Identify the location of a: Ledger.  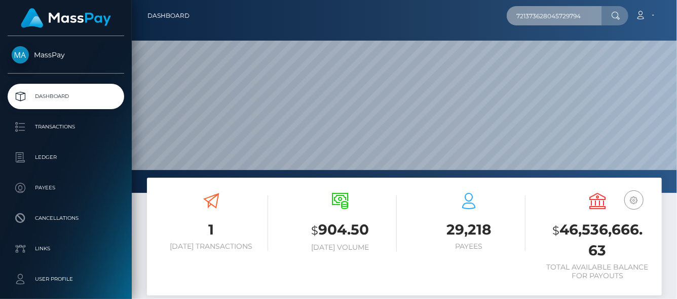
(66, 157).